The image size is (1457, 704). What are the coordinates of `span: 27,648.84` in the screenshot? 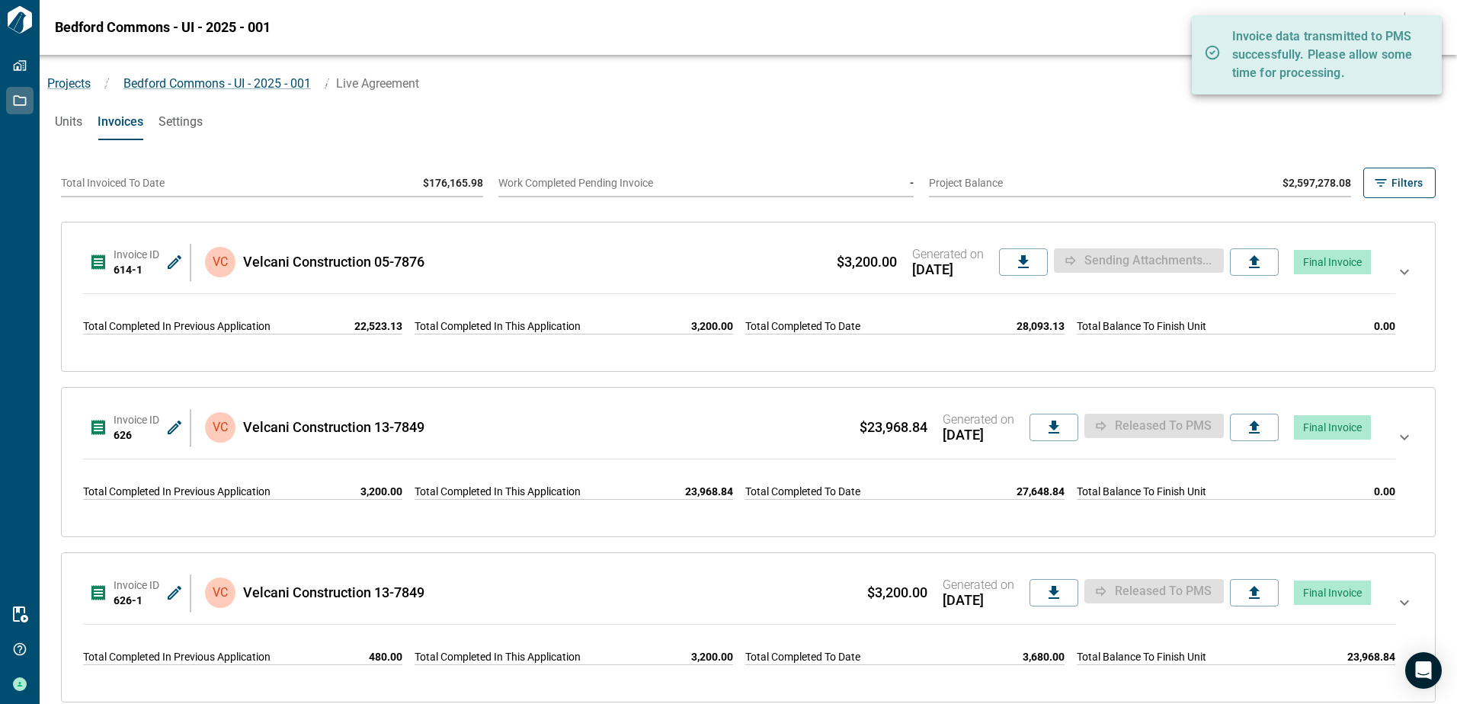 It's located at (1040, 492).